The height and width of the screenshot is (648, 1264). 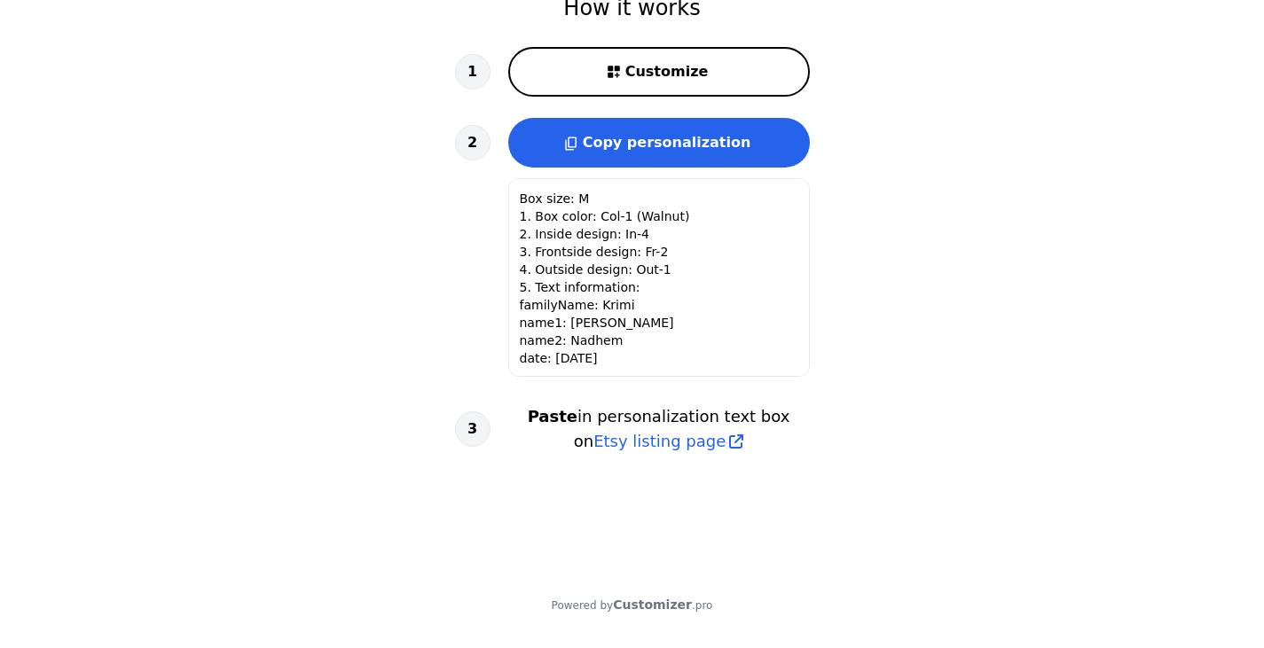 I want to click on span: Customize, so click(x=667, y=72).